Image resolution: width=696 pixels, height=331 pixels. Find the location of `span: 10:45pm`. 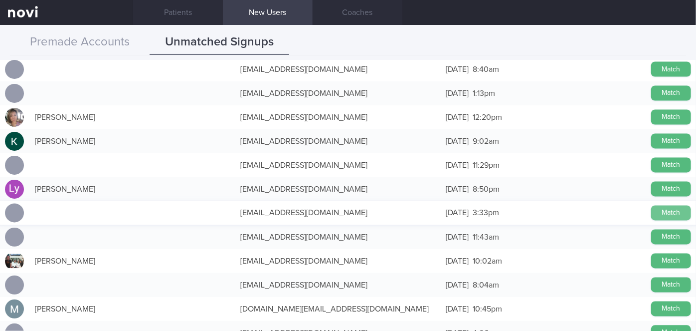

span: 10:45pm is located at coordinates (487, 309).